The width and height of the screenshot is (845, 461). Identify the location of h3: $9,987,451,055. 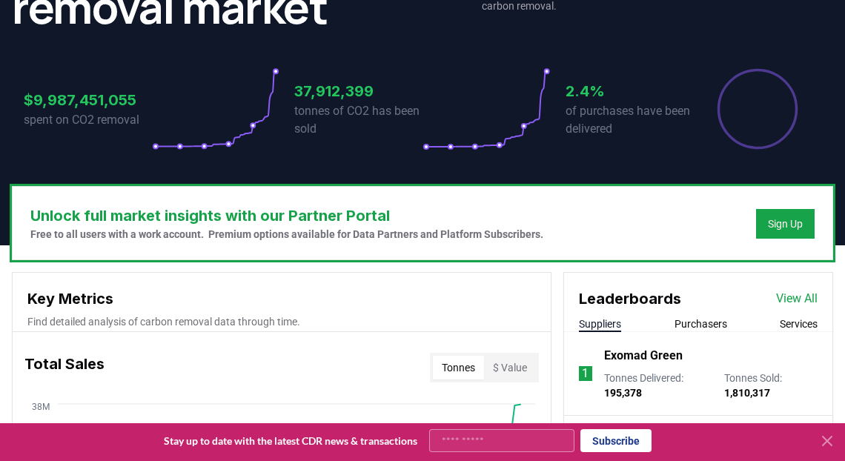
(87, 100).